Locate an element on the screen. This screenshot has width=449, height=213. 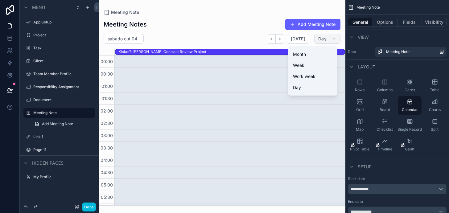
span: Gantt is located at coordinates (410, 149).